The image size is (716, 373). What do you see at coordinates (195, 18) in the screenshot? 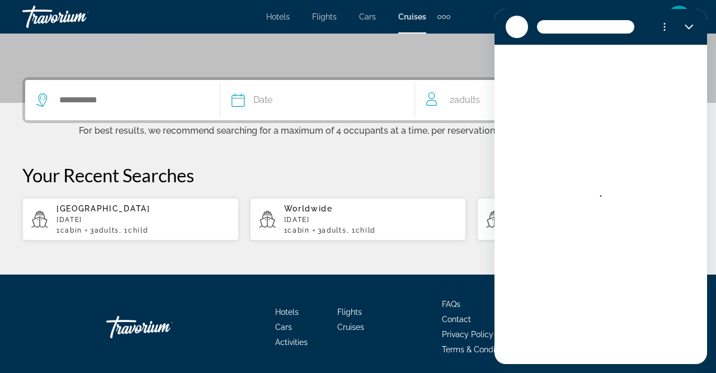
I see `button: Schließen` at bounding box center [195, 18].